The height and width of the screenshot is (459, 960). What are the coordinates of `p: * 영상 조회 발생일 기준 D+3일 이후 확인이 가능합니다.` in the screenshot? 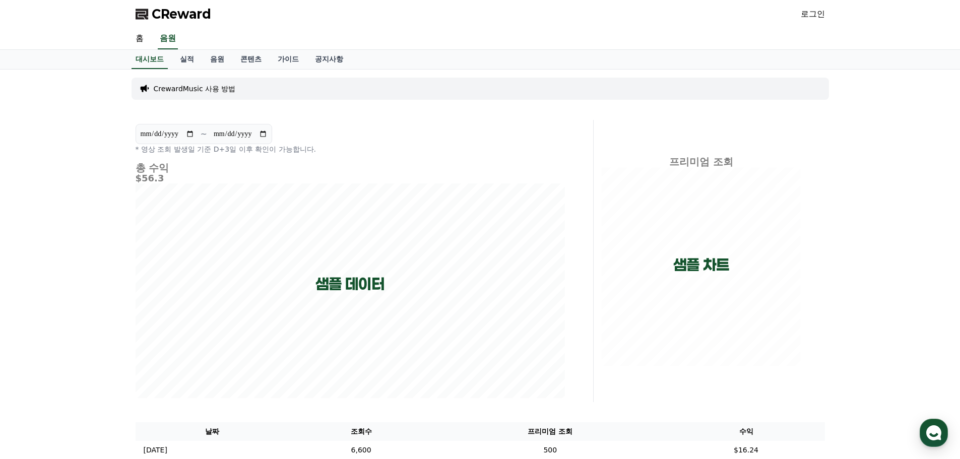 It's located at (350, 149).